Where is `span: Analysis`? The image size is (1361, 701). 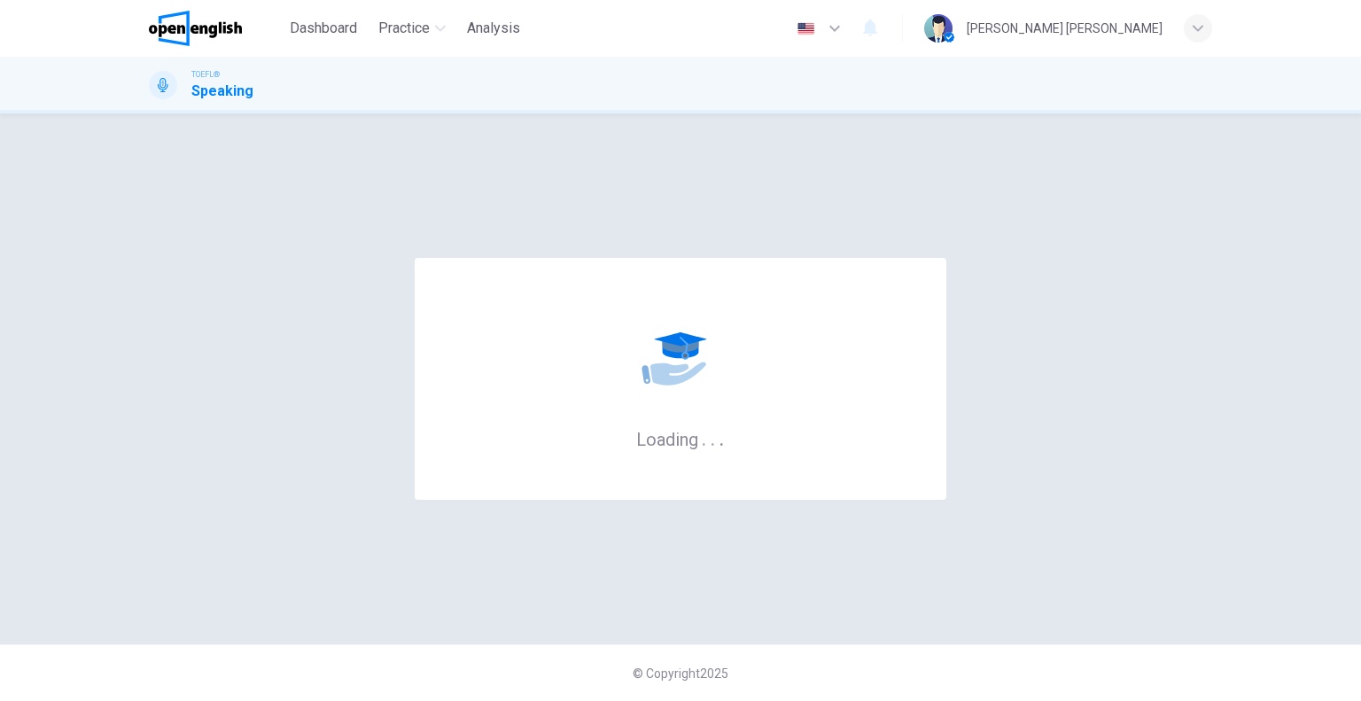 span: Analysis is located at coordinates (493, 28).